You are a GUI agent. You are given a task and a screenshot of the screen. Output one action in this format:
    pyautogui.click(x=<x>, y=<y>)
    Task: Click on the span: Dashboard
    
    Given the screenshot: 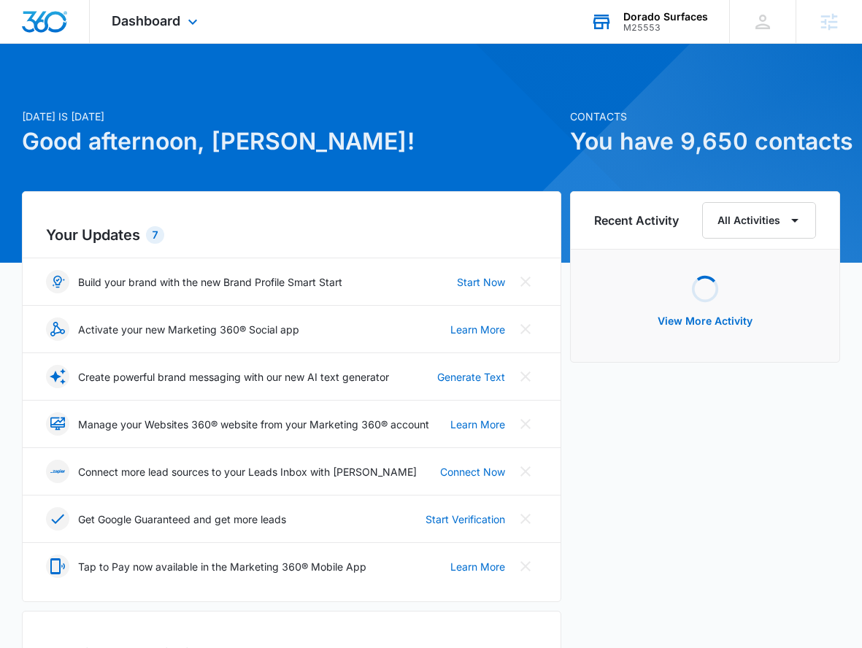 What is the action you would take?
    pyautogui.click(x=146, y=20)
    